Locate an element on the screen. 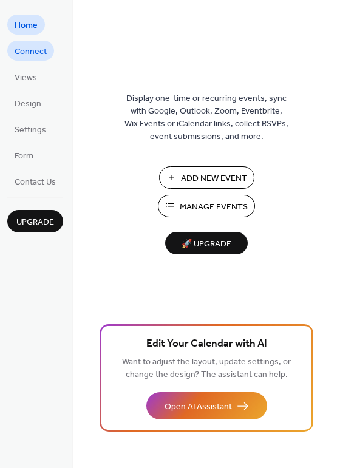 The width and height of the screenshot is (340, 468). button: Upgrade is located at coordinates (35, 221).